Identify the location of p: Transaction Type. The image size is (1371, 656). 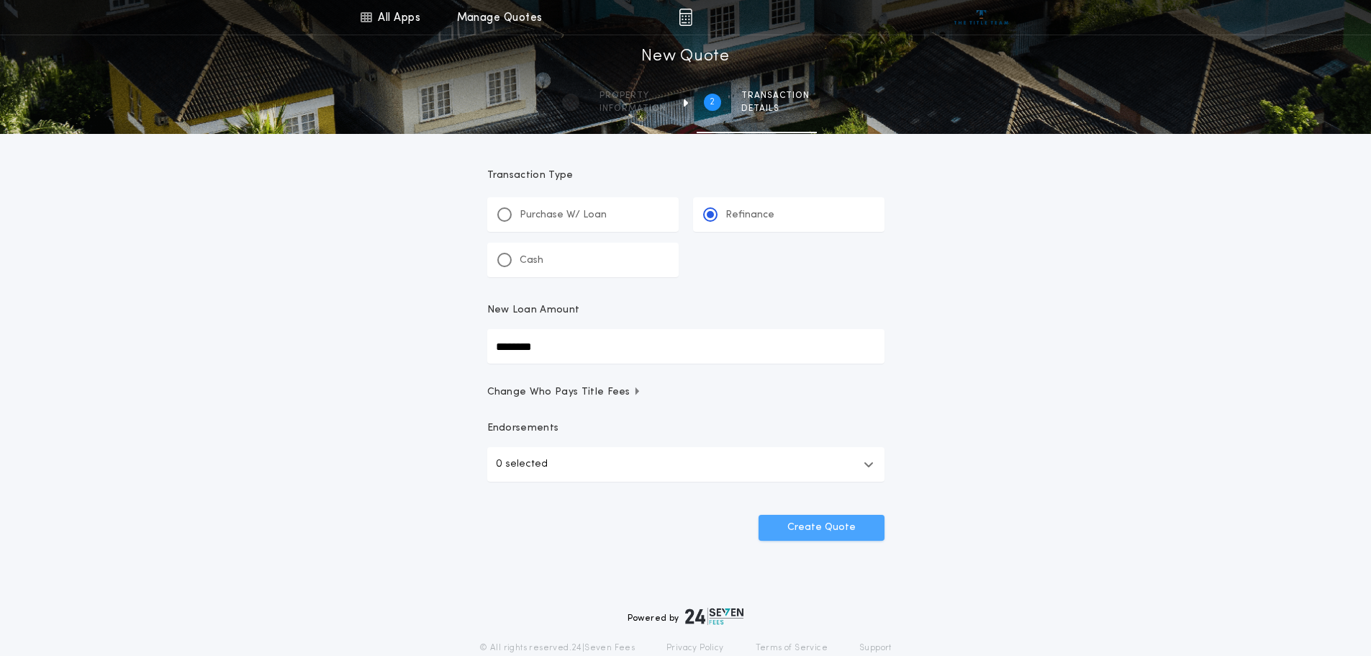
(686, 176).